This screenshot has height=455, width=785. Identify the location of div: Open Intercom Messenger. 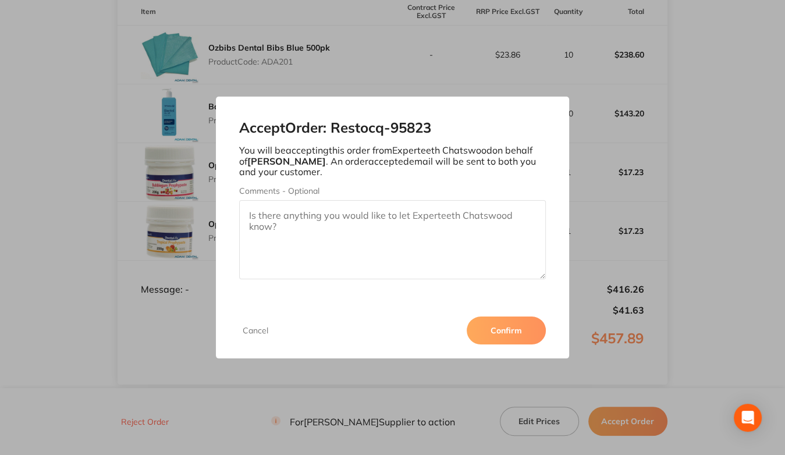
(748, 418).